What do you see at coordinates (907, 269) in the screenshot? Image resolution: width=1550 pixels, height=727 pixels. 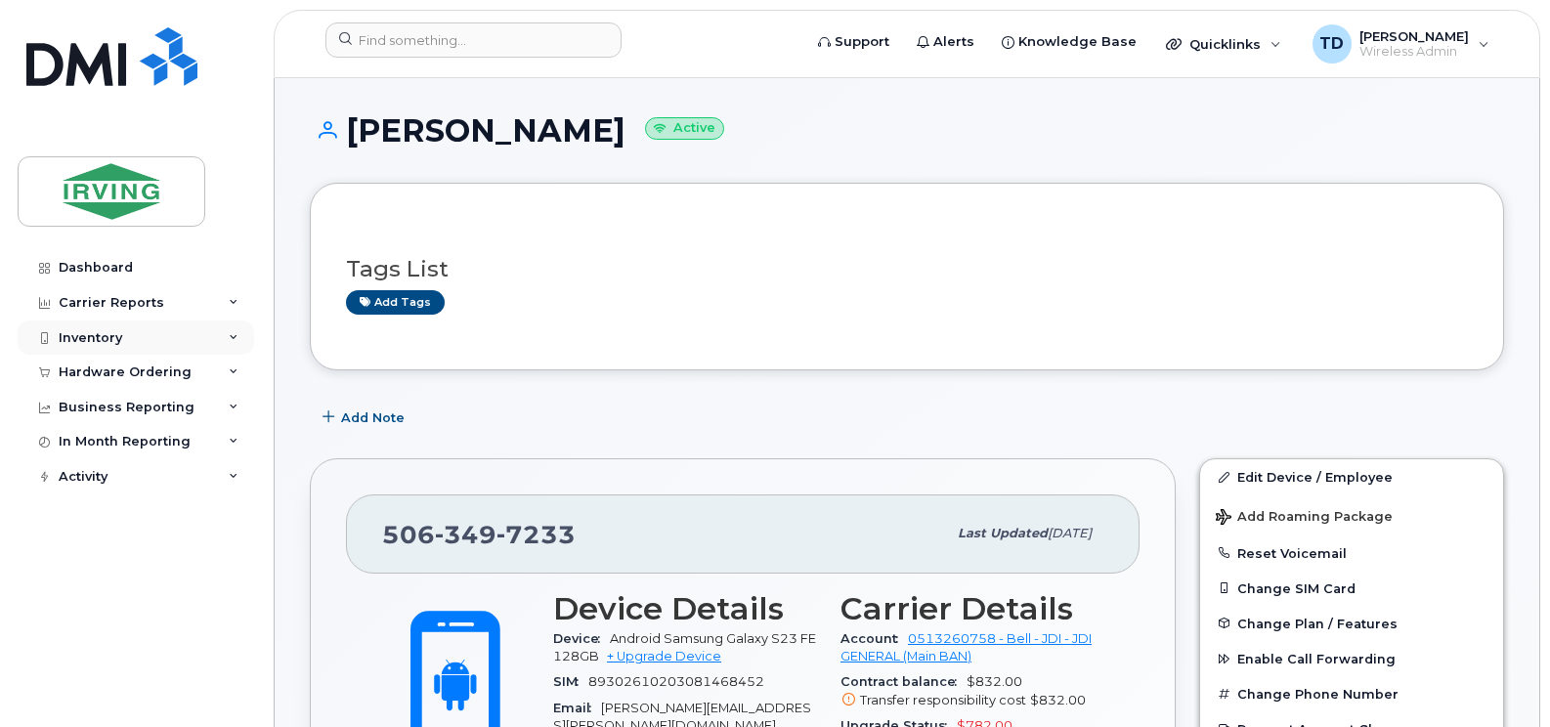 I see `h3: Tags List` at bounding box center [907, 269].